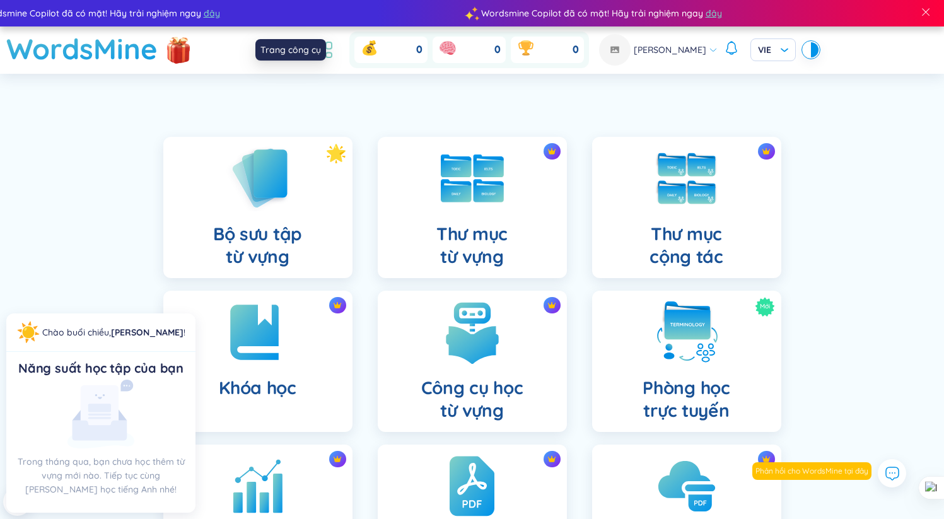  Describe the element at coordinates (257, 388) in the screenshot. I see `h4: Khóa học` at that location.